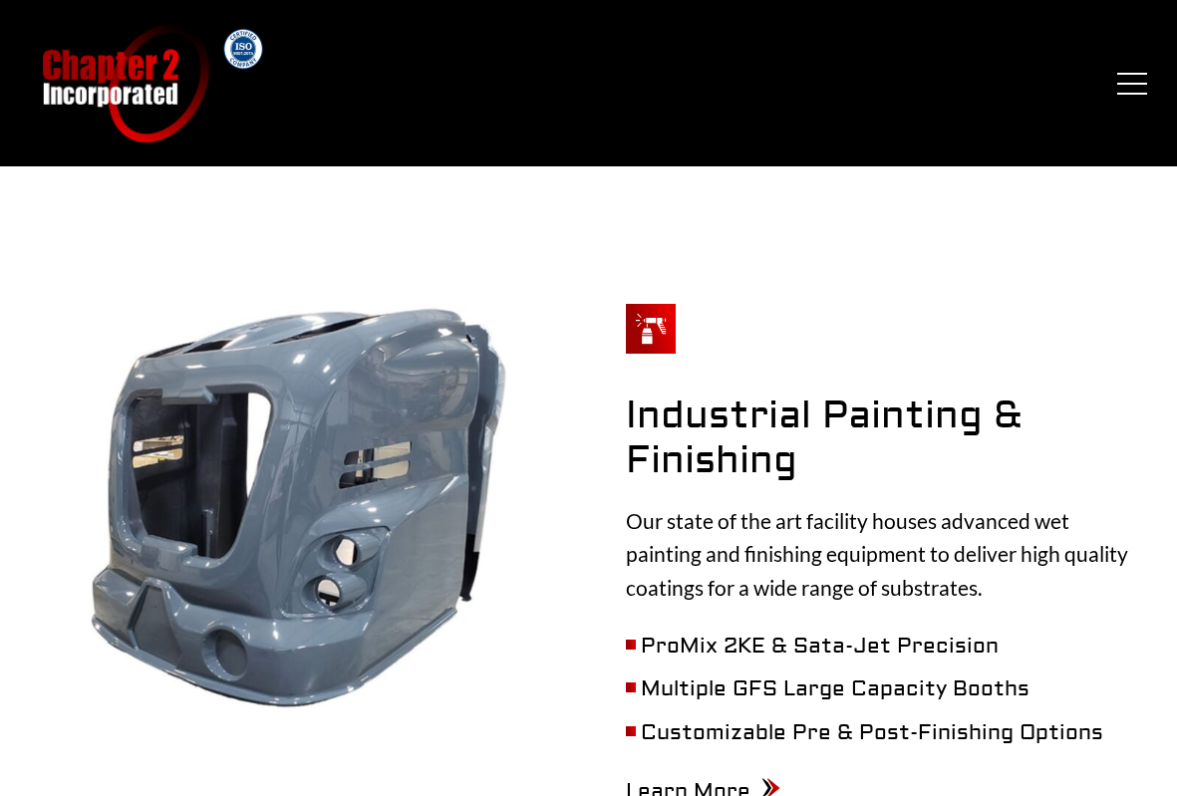 The image size is (1177, 796). I want to click on p: Our state of the art facility houses advanced wet painting and finishing equipment to deliver hig..., so click(881, 554).